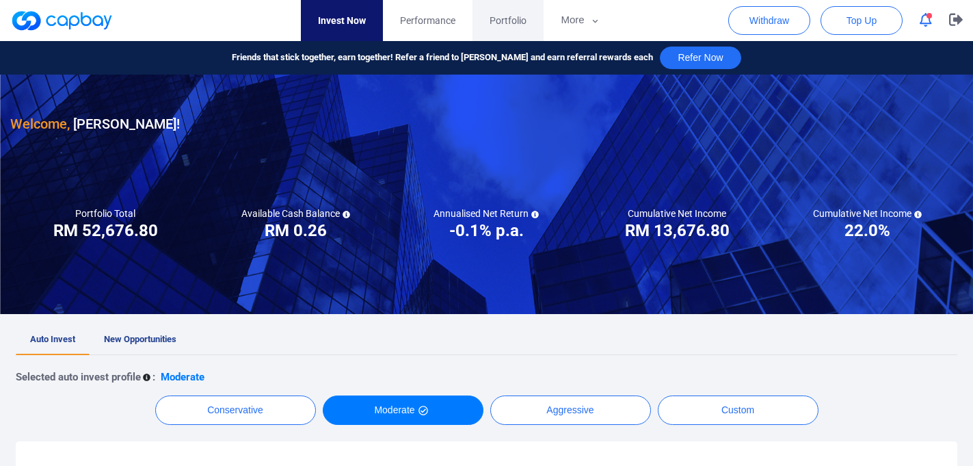 This screenshot has width=973, height=466. I want to click on h3: RM 52,676.80, so click(105, 230).